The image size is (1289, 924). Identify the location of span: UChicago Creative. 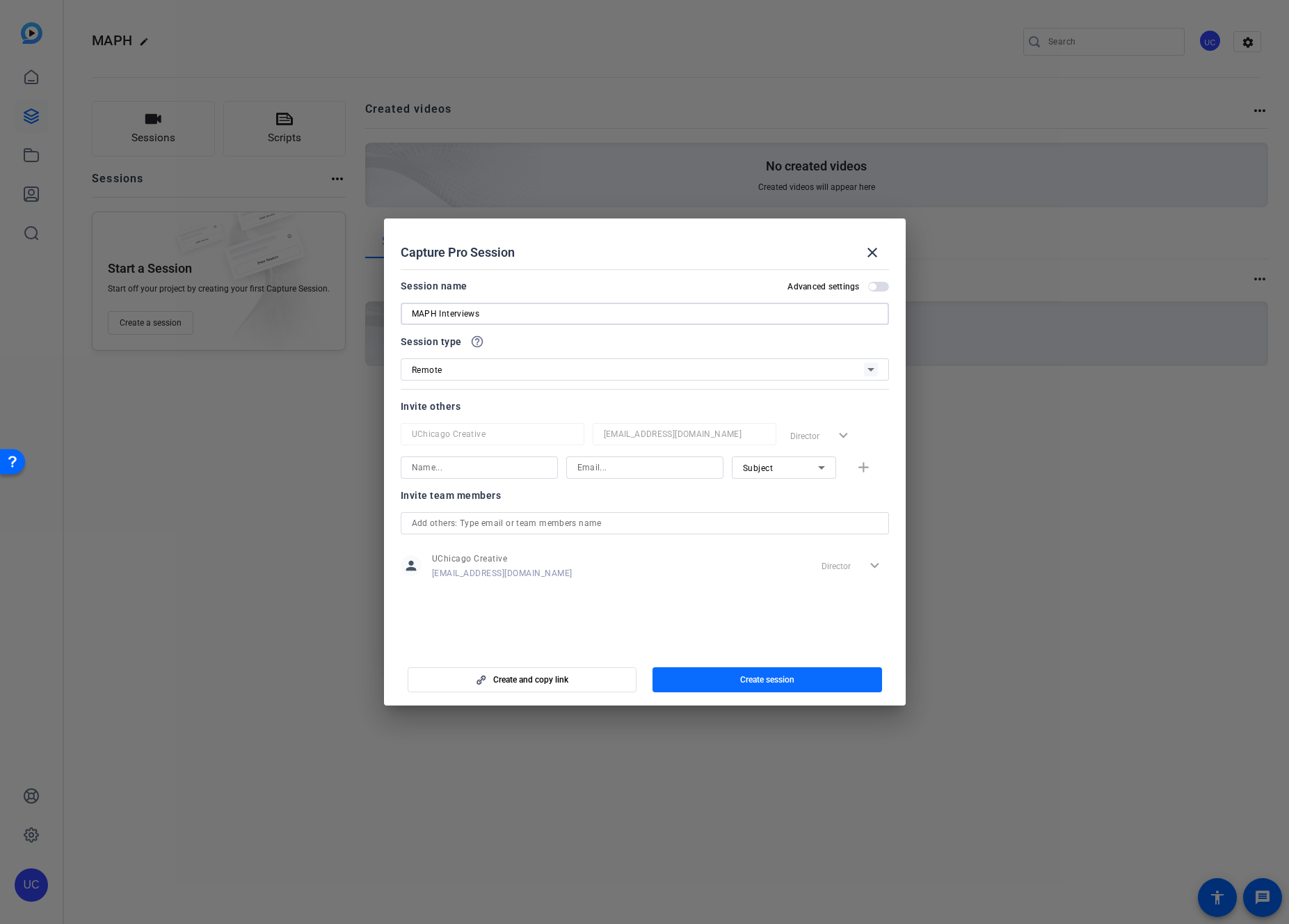
(502, 559).